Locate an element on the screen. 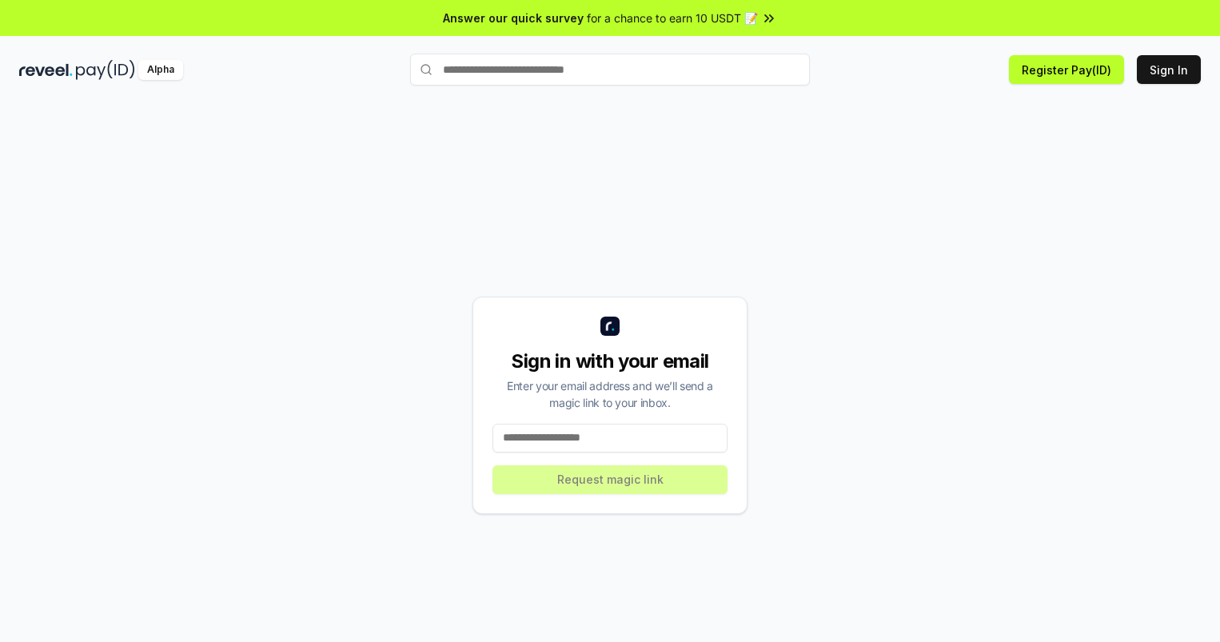 The height and width of the screenshot is (642, 1220). img: reveel_dark is located at coordinates (46, 70).